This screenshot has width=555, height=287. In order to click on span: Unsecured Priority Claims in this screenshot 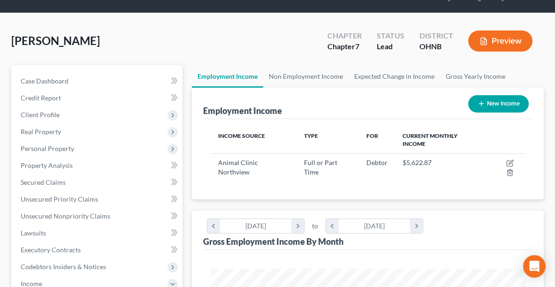, I will do `click(59, 199)`.